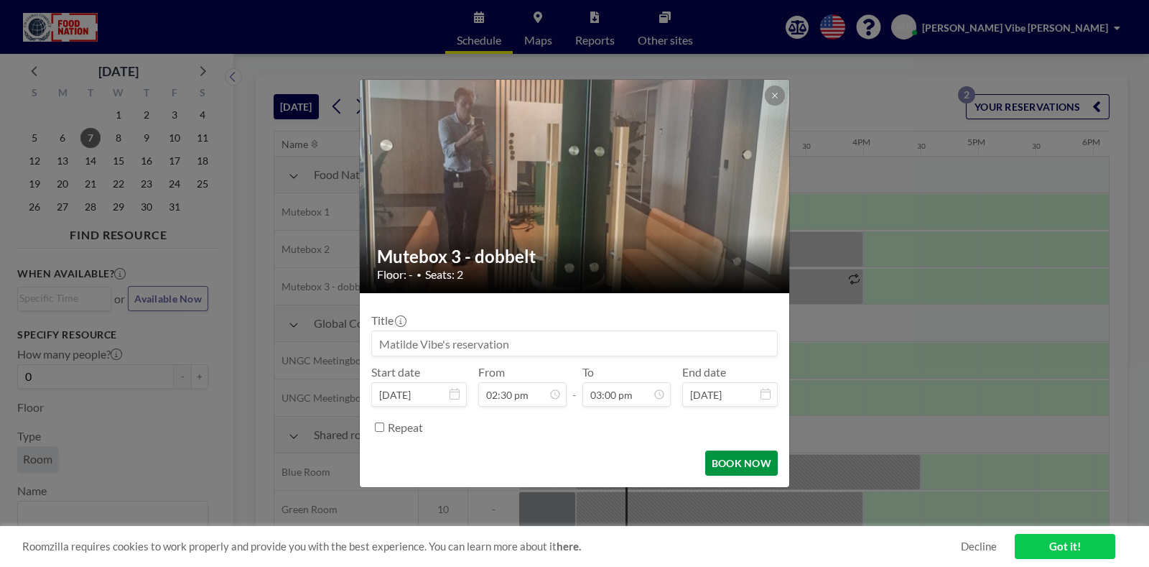  I want to click on label: Start date, so click(396, 372).